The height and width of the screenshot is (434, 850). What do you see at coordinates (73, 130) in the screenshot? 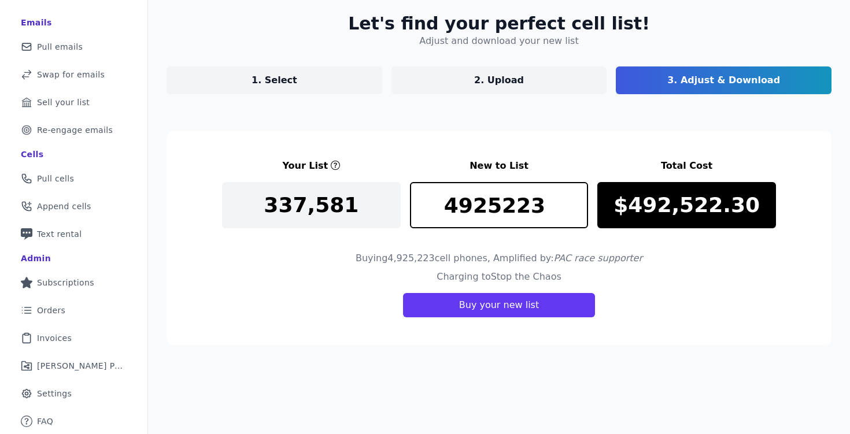
I see `a: Re-engage emails` at bounding box center [73, 130].